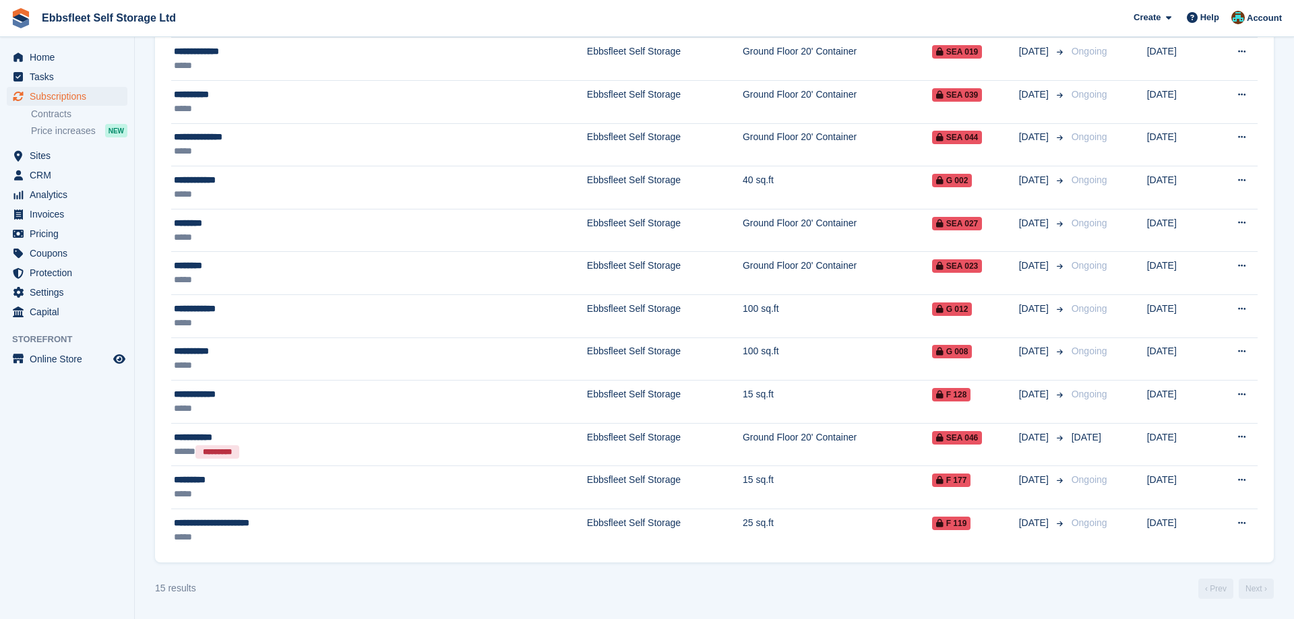  What do you see at coordinates (1264, 18) in the screenshot?
I see `span: Account` at bounding box center [1264, 18].